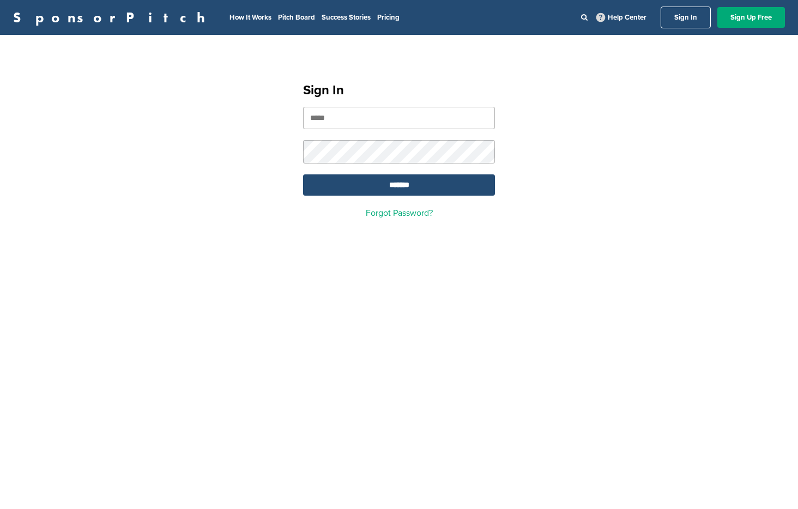 The image size is (798, 509). Describe the element at coordinates (250, 17) in the screenshot. I see `a: How It Works` at that location.